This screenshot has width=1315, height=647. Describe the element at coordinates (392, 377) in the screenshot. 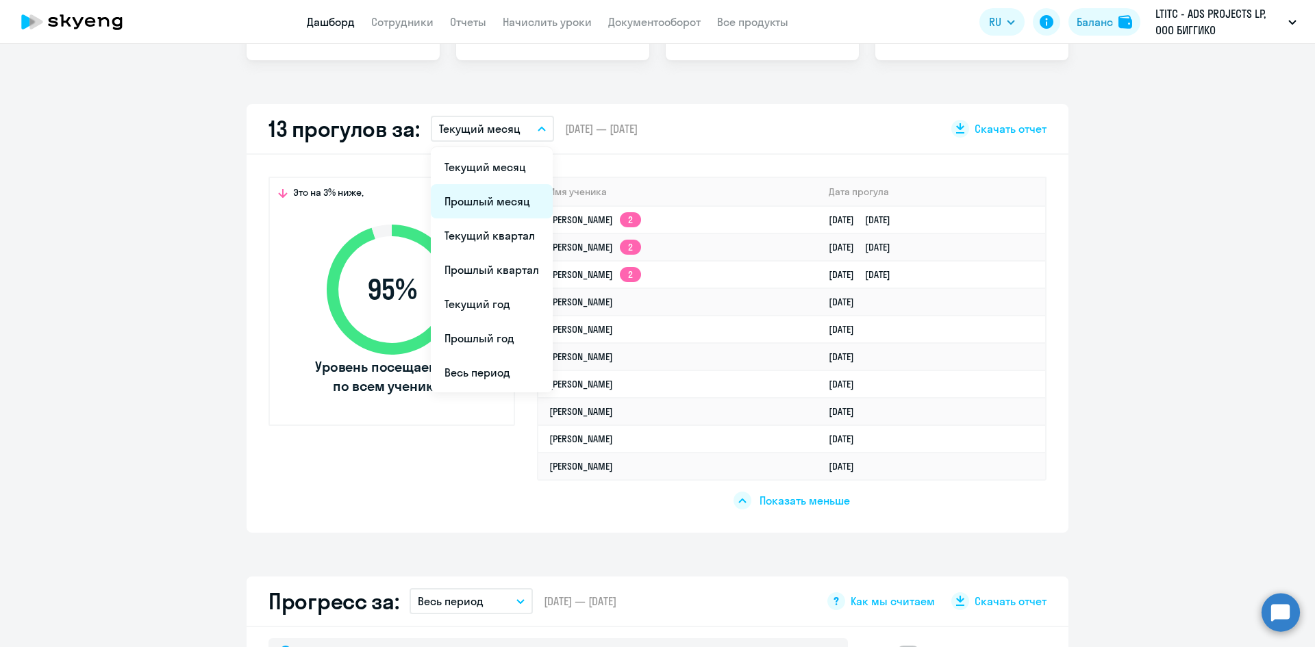

I see `span: Уровень посещаемости по всем ученикам` at that location.